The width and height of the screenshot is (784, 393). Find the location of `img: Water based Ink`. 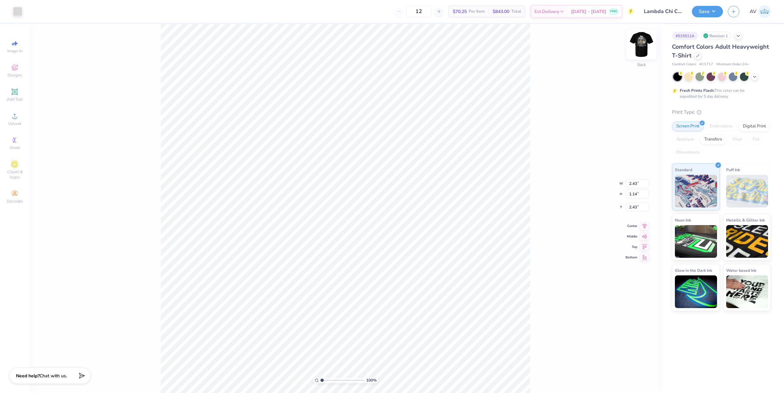

img: Water based Ink is located at coordinates (747, 292).